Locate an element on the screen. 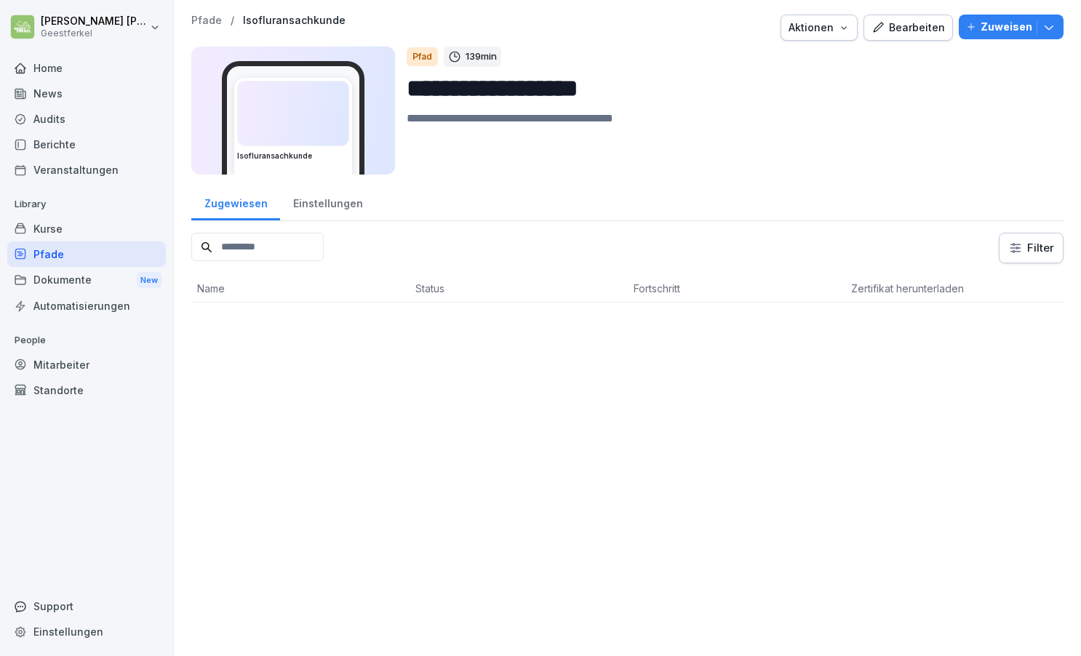 This screenshot has height=656, width=1081. div: Veranstaltungen is located at coordinates (87, 169).